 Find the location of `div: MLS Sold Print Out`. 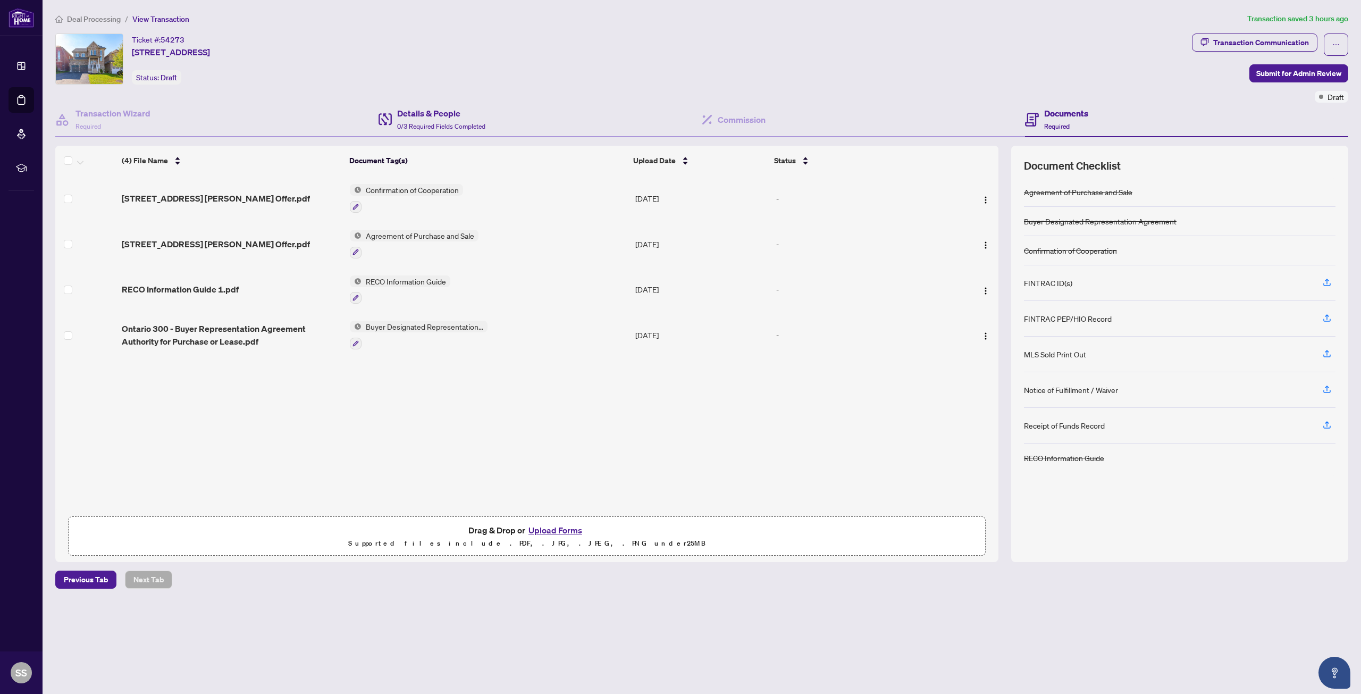

div: MLS Sold Print Out is located at coordinates (1055, 354).